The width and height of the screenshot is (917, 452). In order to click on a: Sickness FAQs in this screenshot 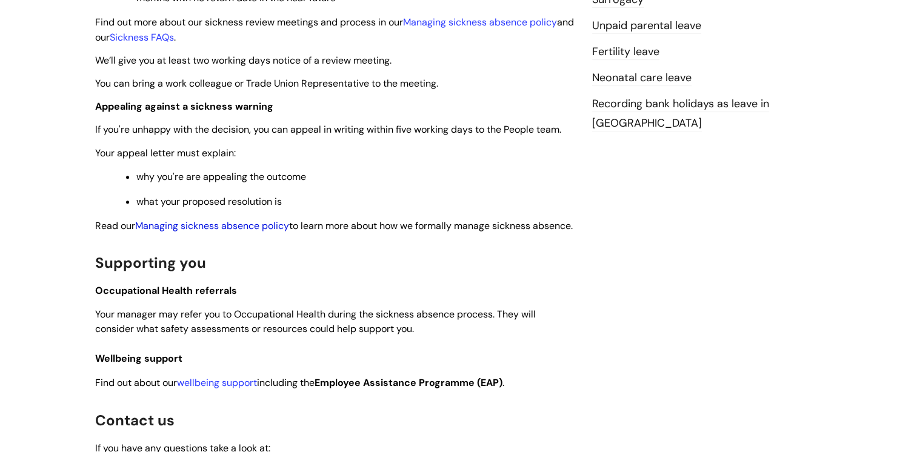, I will do `click(142, 37)`.